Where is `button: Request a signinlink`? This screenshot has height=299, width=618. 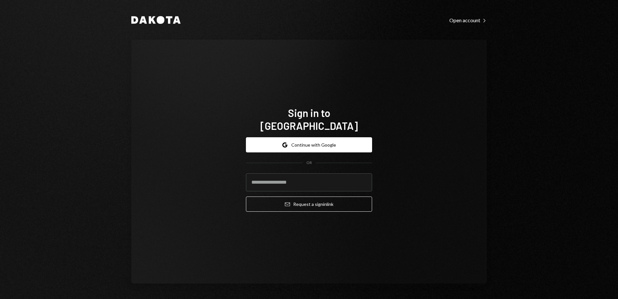
button: Request a signinlink is located at coordinates (309, 204).